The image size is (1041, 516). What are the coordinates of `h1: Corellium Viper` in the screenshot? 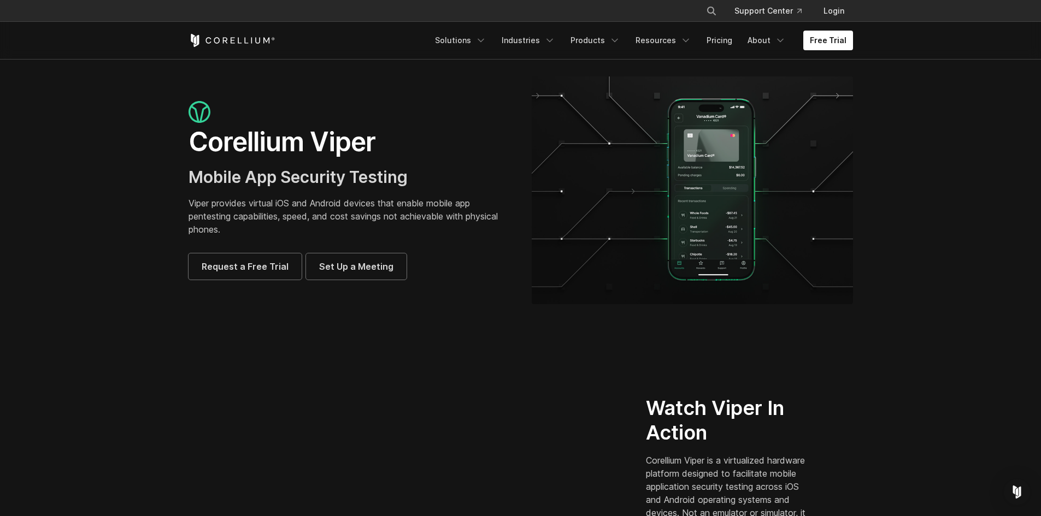 It's located at (349, 142).